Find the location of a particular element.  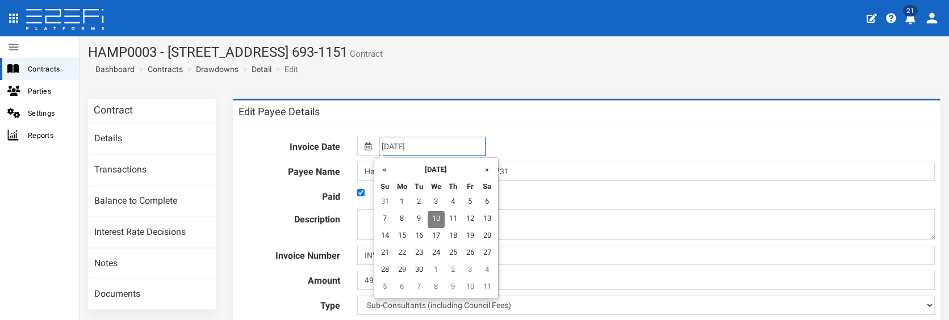

a: Notes is located at coordinates (152, 264).